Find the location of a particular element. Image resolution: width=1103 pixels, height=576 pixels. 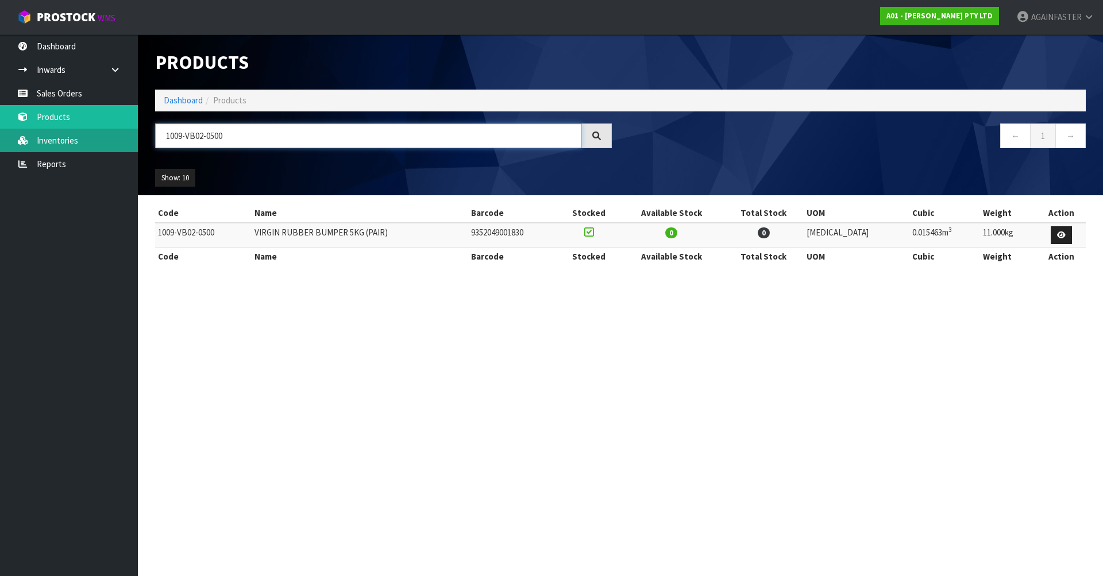

small: WMS is located at coordinates (106, 18).